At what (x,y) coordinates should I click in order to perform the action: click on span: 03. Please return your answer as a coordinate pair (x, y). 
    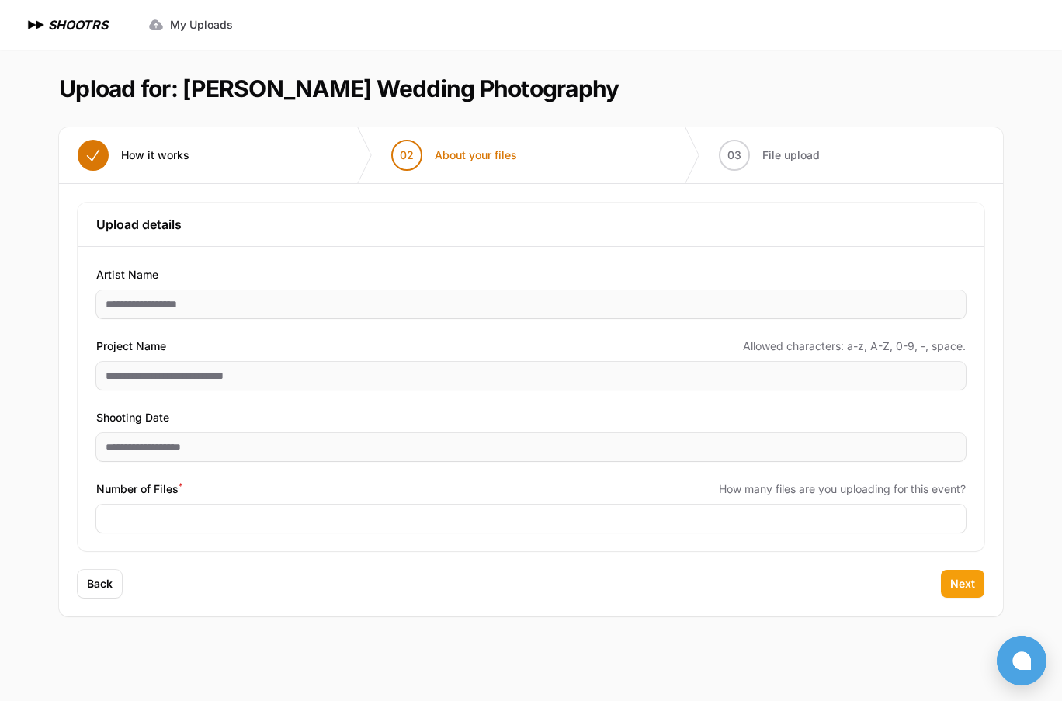
    Looking at the image, I should click on (734, 155).